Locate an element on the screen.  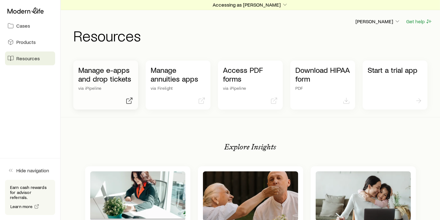
span: Products is located at coordinates (26, 42).